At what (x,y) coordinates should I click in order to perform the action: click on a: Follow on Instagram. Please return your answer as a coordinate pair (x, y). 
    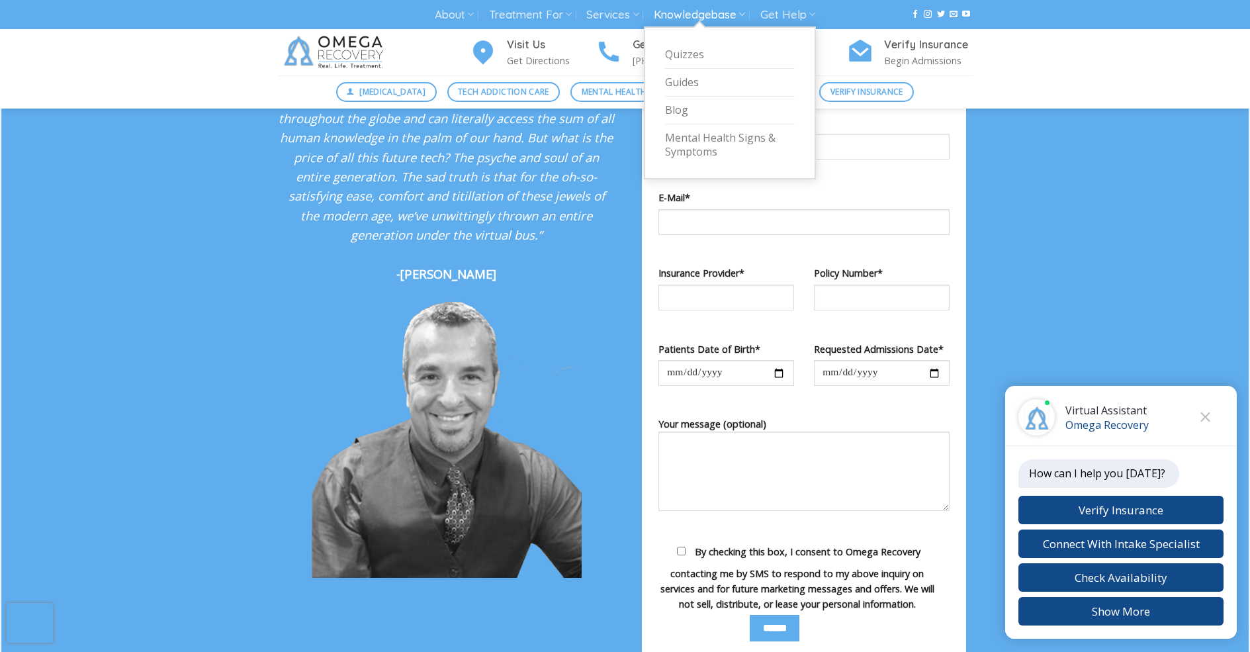
    Looking at the image, I should click on (928, 15).